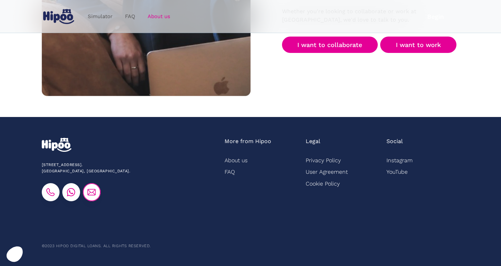 The height and width of the screenshot is (266, 501). I want to click on font: More from Hipoo, so click(248, 141).